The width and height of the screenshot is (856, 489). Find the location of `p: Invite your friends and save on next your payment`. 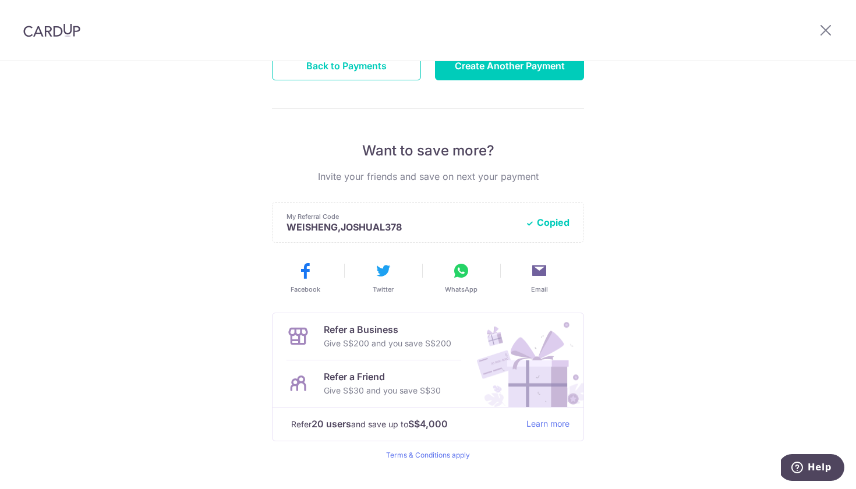

p: Invite your friends and save on next your payment is located at coordinates (428, 176).